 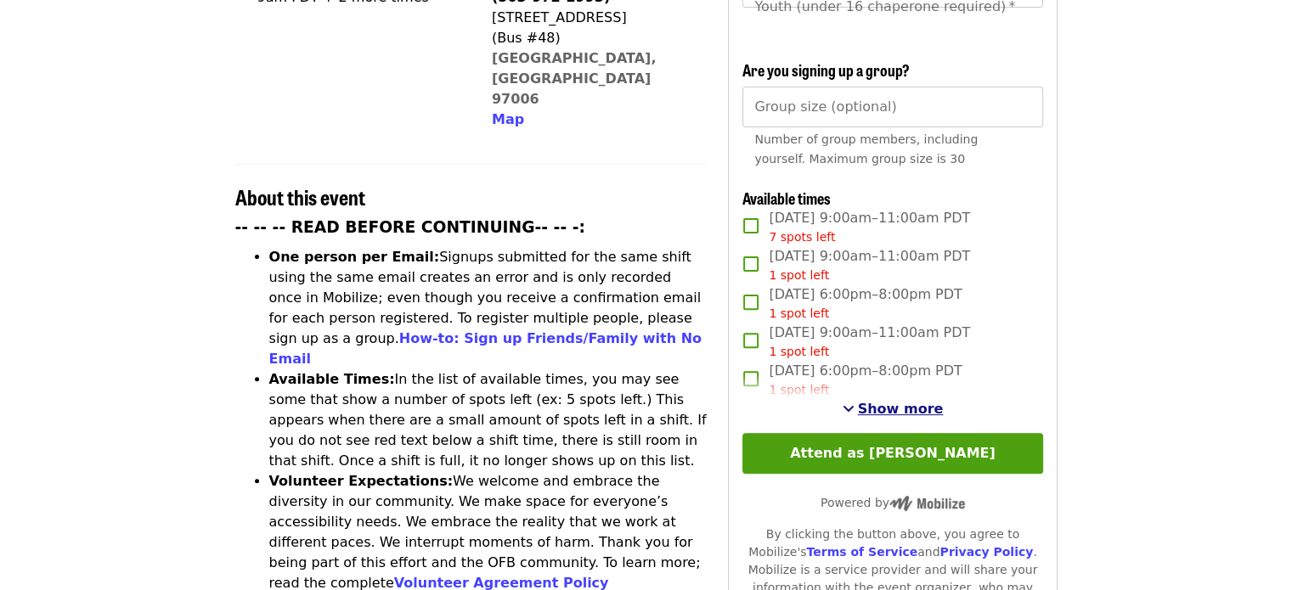 I want to click on span: About this event, so click(x=300, y=196).